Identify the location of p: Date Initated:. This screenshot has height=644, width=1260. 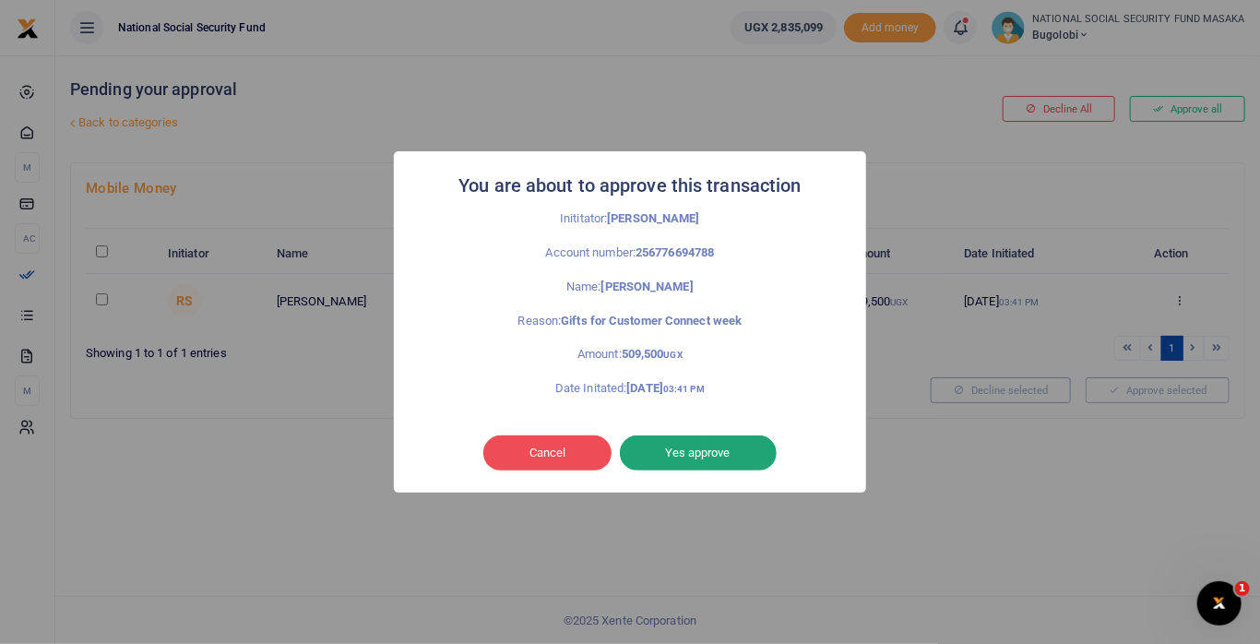
(630, 388).